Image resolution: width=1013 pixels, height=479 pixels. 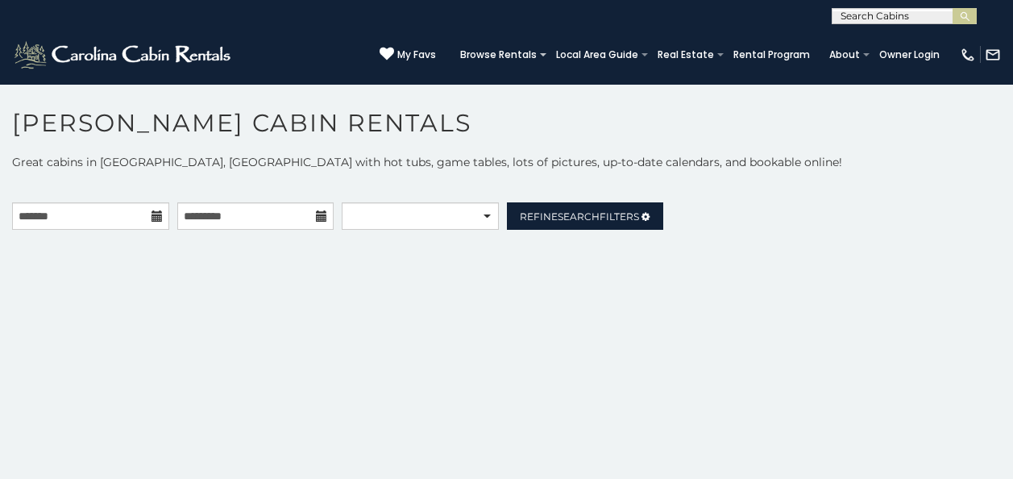 What do you see at coordinates (909, 55) in the screenshot?
I see `a: Owner Login` at bounding box center [909, 55].